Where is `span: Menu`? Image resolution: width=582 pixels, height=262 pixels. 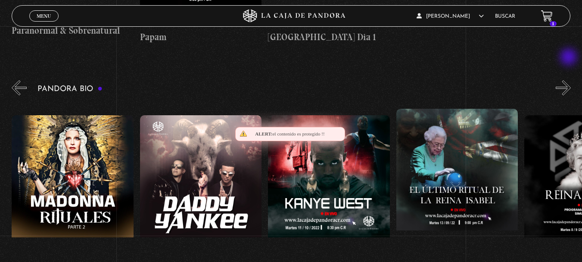
span: Menu is located at coordinates (44, 16).